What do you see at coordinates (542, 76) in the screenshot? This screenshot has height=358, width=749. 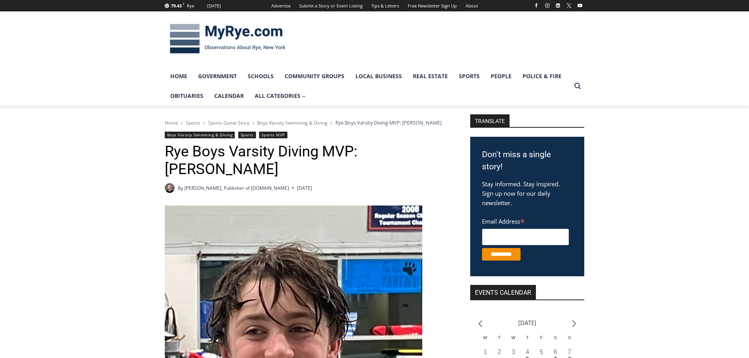 I see `a: Police & Fire` at bounding box center [542, 76].